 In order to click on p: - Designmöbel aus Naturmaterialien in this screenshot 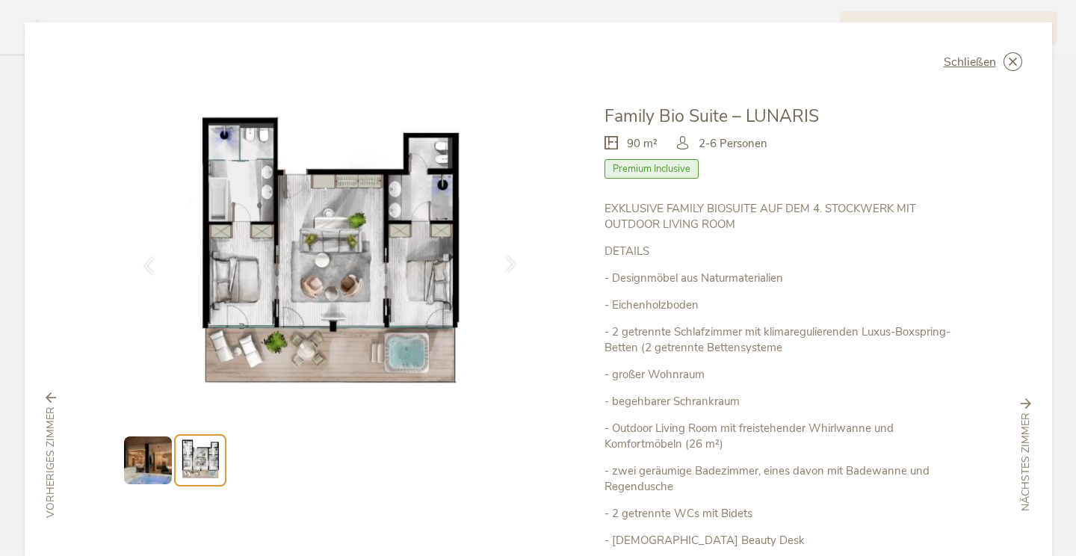, I will do `click(779, 278)`.